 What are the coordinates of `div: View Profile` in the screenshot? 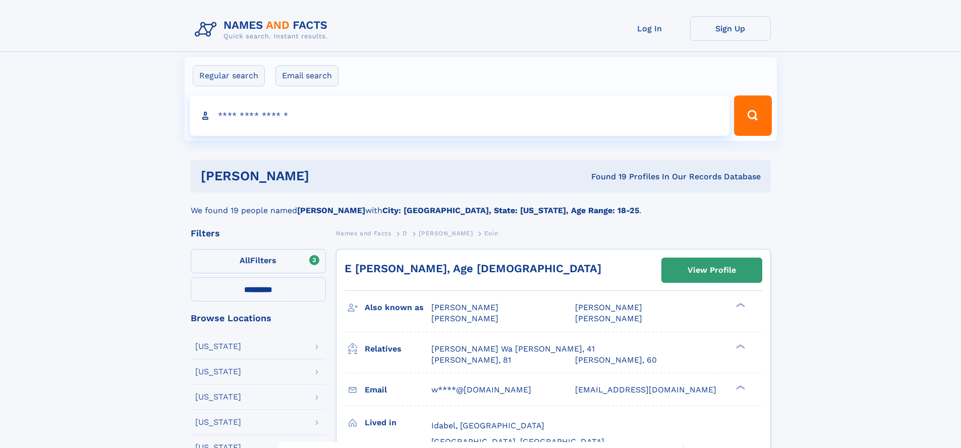 It's located at (712, 270).